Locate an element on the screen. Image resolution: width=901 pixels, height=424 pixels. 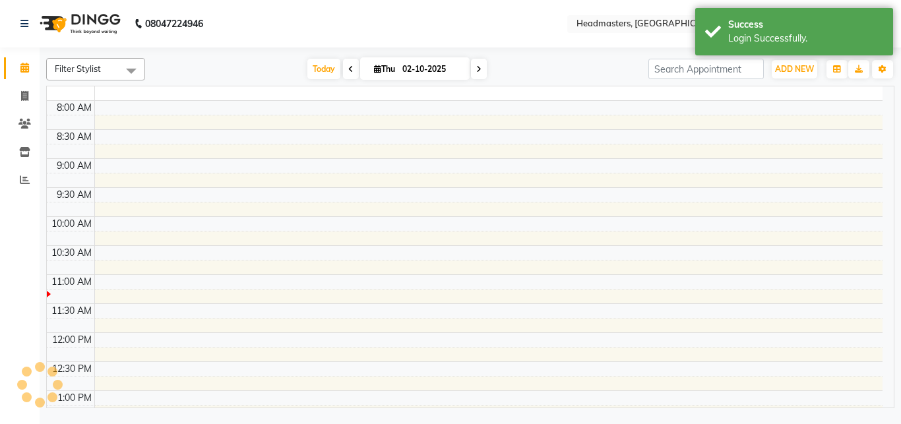
span: Today is located at coordinates (324, 69).